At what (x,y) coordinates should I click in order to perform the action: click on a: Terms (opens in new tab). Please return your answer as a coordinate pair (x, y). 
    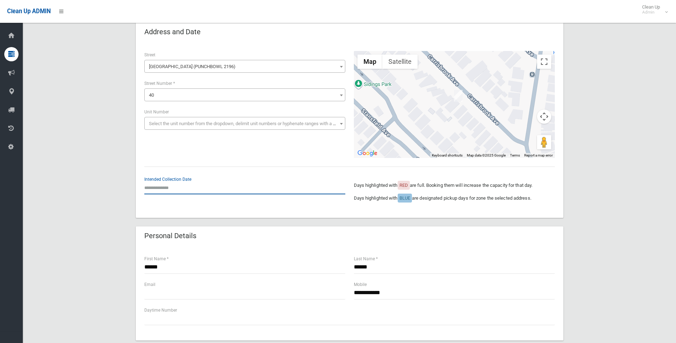
    Looking at the image, I should click on (515, 155).